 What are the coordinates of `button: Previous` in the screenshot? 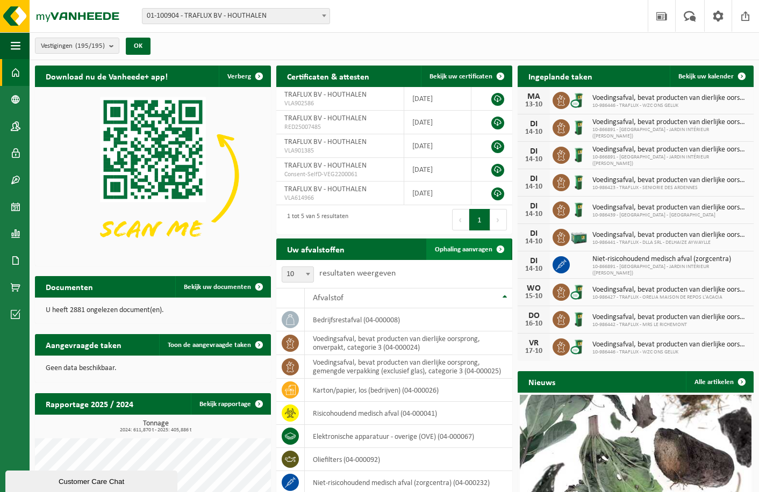 It's located at (461, 220).